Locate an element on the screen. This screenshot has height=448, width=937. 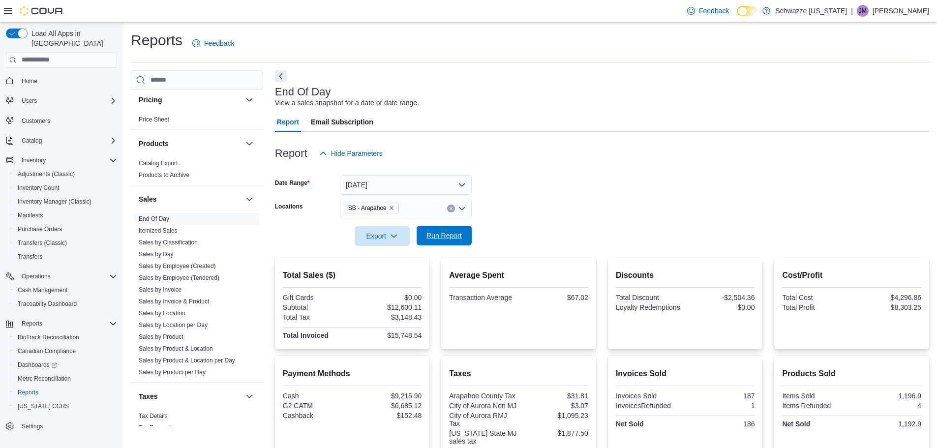
span: Sales by Invoice is located at coordinates (160, 290).